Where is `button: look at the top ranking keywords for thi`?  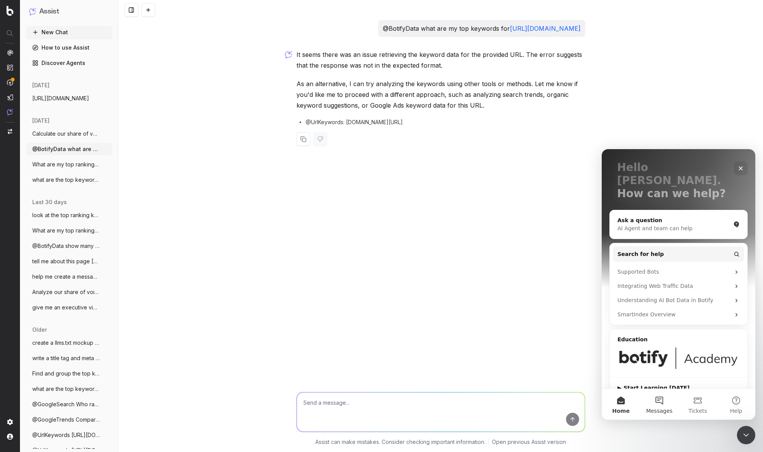 button: look at the top ranking keywords for thi is located at coordinates (69, 215).